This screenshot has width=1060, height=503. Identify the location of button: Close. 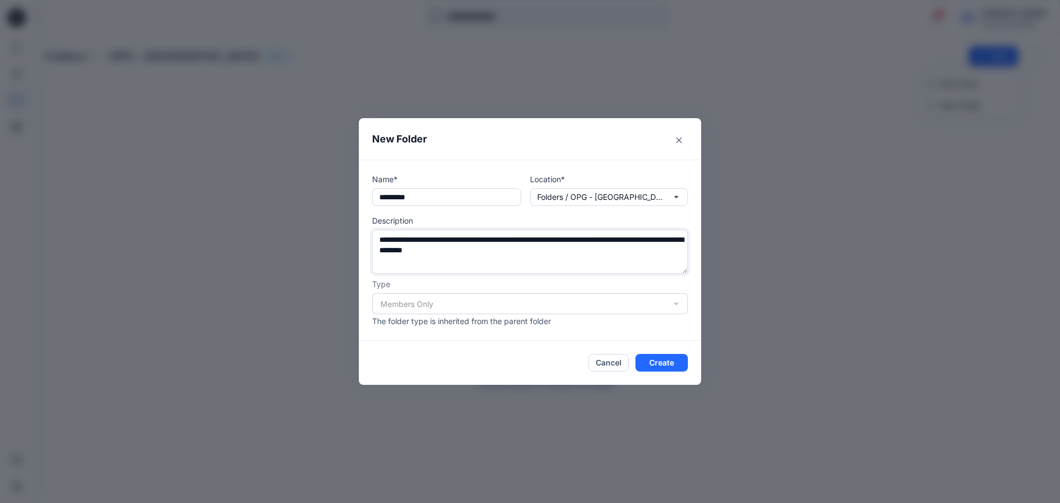
(679, 140).